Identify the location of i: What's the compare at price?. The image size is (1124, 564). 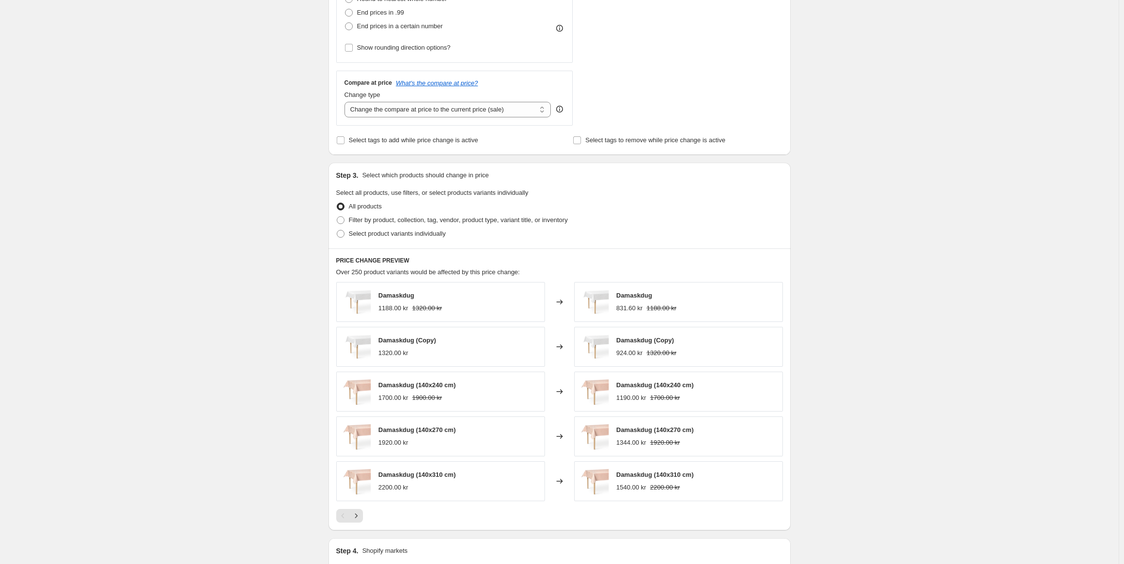
(437, 83).